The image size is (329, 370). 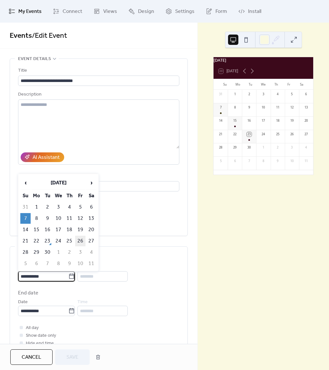 What do you see at coordinates (238, 84) in the screenshot?
I see `div: Mo` at bounding box center [238, 84].